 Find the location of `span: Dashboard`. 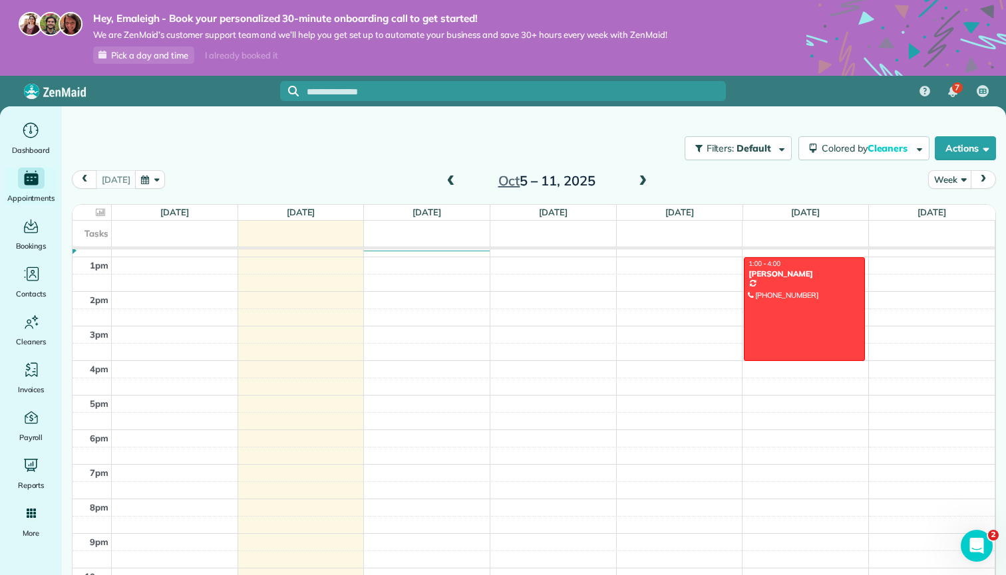

span: Dashboard is located at coordinates (31, 150).